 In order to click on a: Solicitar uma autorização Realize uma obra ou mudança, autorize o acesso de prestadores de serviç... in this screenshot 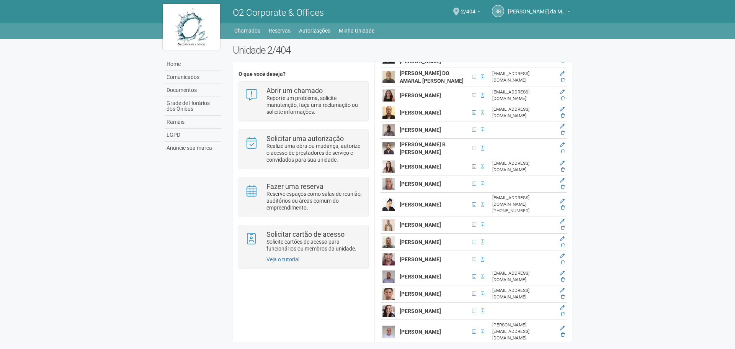, I will do `click(303, 149)`.